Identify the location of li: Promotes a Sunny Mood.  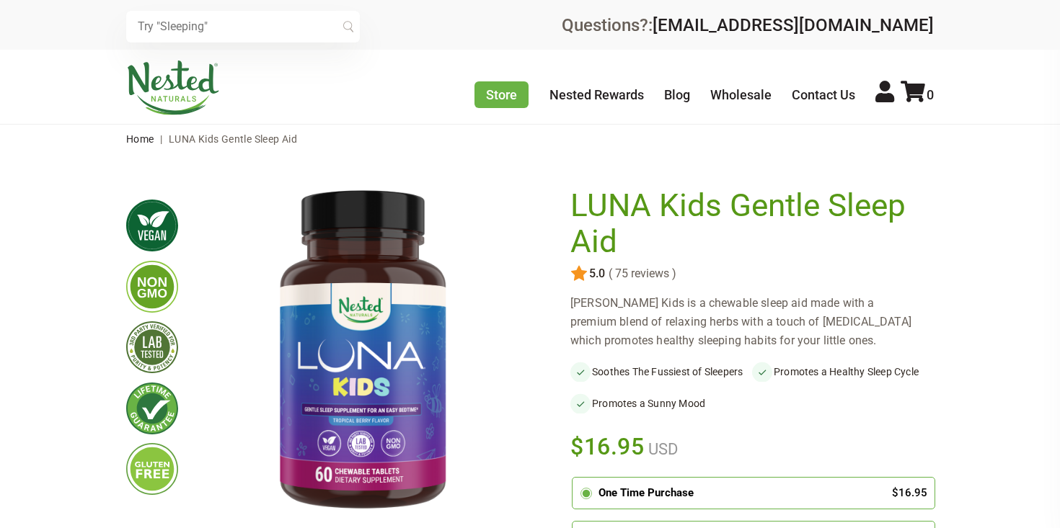
(661, 404).